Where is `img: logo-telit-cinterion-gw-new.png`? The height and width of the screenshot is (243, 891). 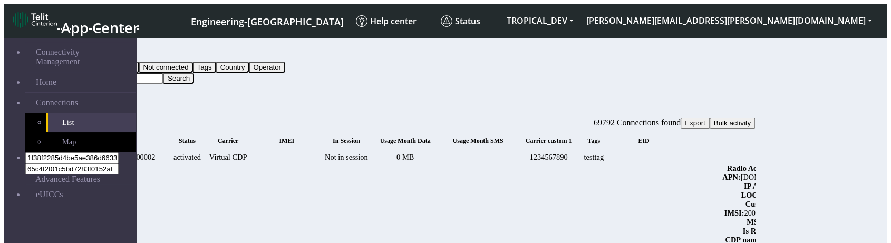
img: logo-telit-cinterion-gw-new.png is located at coordinates (35, 20).